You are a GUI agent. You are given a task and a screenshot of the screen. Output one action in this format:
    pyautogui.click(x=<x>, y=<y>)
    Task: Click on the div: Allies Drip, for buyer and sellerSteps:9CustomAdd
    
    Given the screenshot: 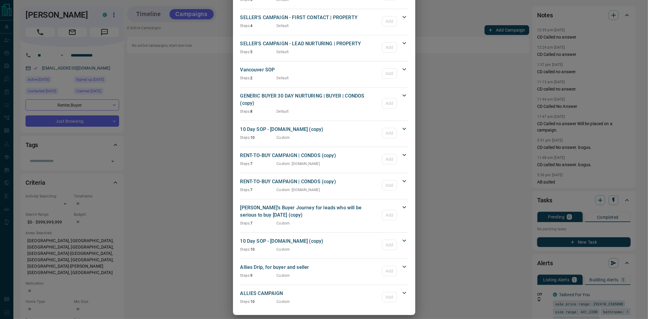 What is the action you would take?
    pyautogui.click(x=324, y=271)
    